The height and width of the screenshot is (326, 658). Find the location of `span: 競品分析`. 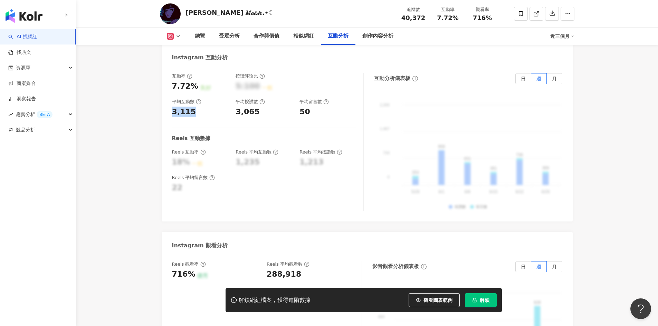

span: 競品分析 is located at coordinates (26, 130).